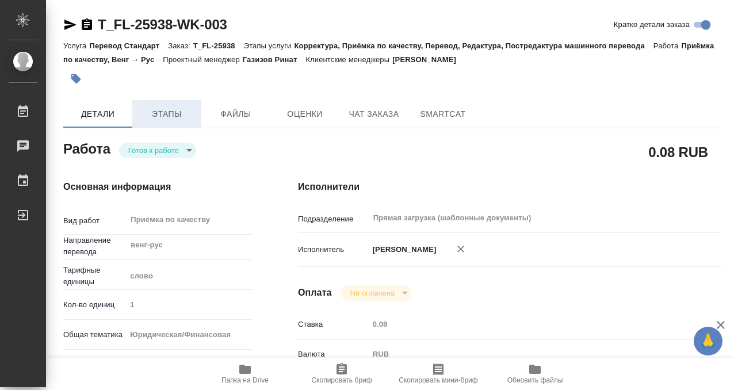  Describe the element at coordinates (189, 276) in the screenshot. I see `div: слово` at that location.